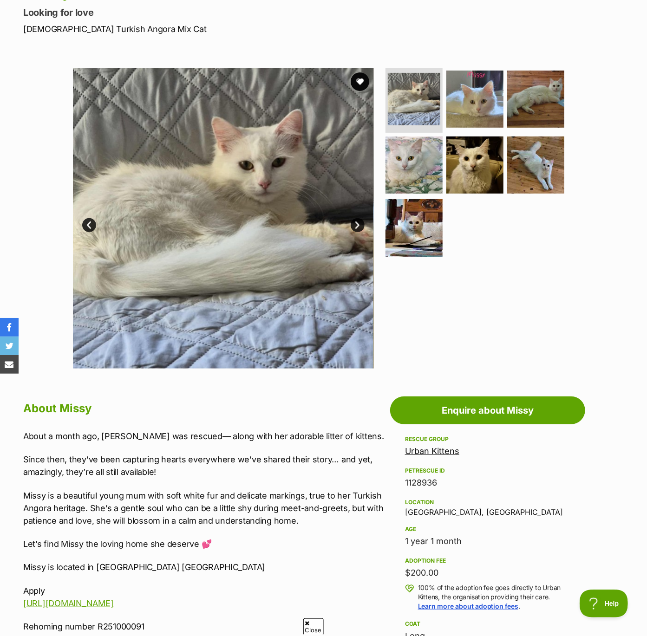  Describe the element at coordinates (488, 542) in the screenshot. I see `div: 1 year 1 month` at that location.